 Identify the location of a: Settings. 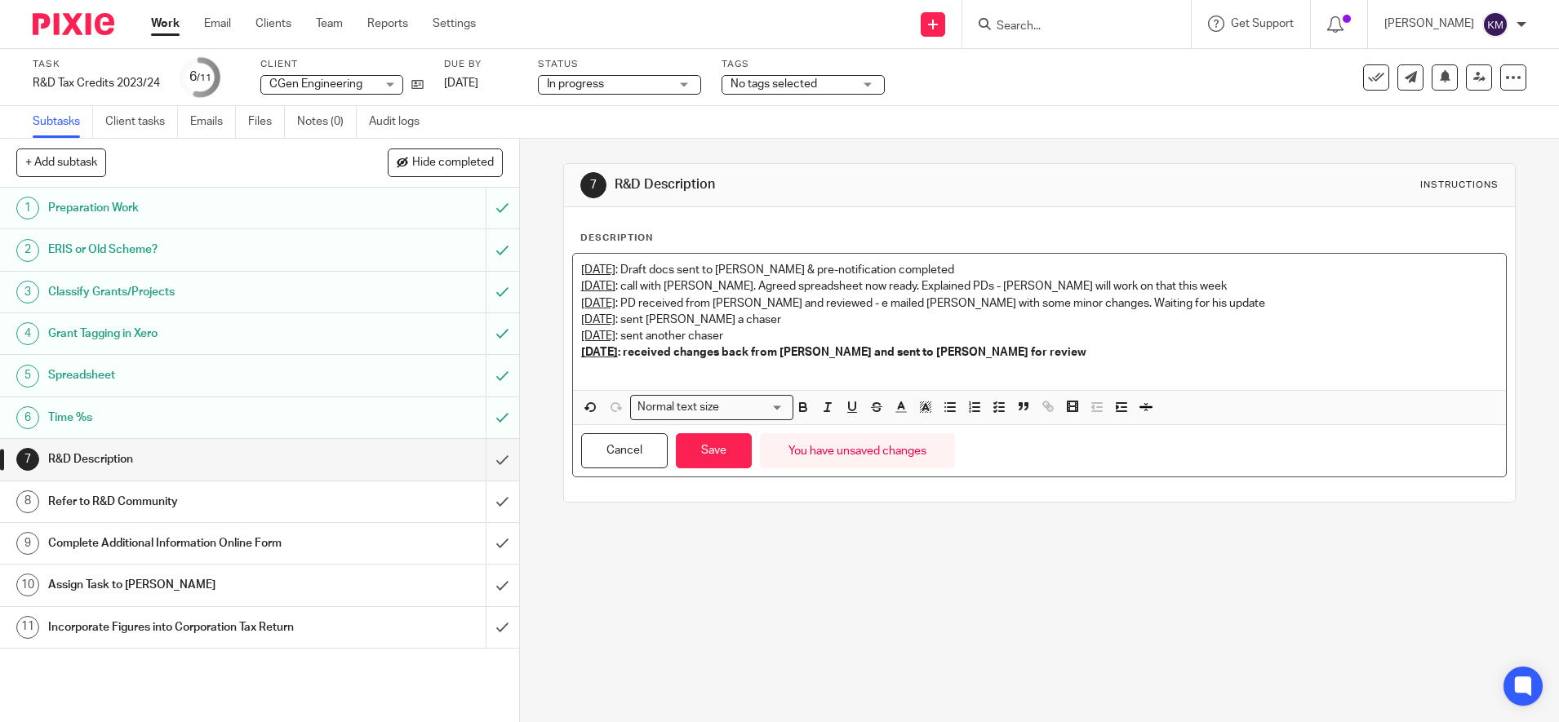
(454, 24).